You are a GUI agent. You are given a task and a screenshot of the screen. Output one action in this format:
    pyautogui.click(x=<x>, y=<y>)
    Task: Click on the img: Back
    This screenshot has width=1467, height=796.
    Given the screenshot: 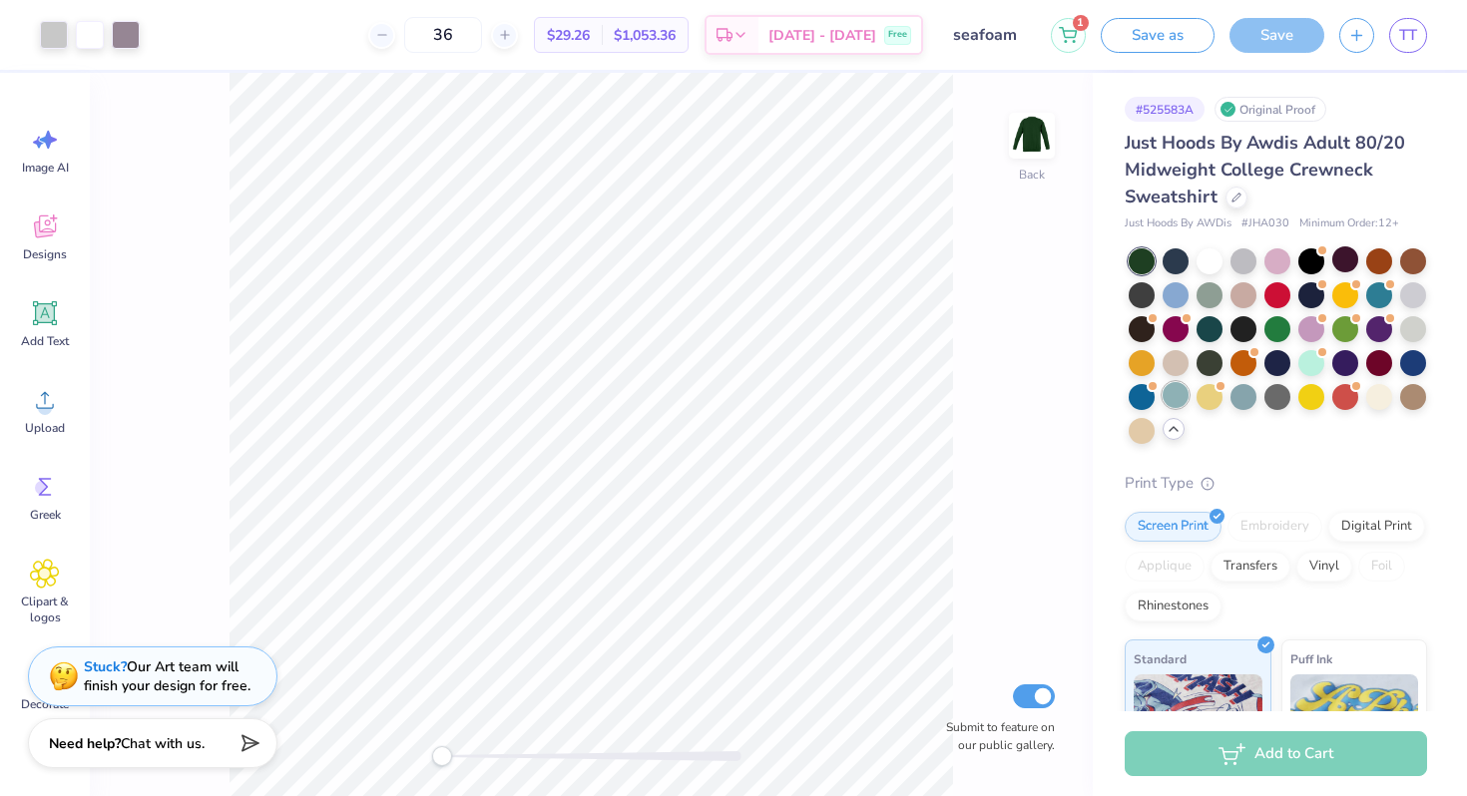 What is the action you would take?
    pyautogui.click(x=1032, y=136)
    